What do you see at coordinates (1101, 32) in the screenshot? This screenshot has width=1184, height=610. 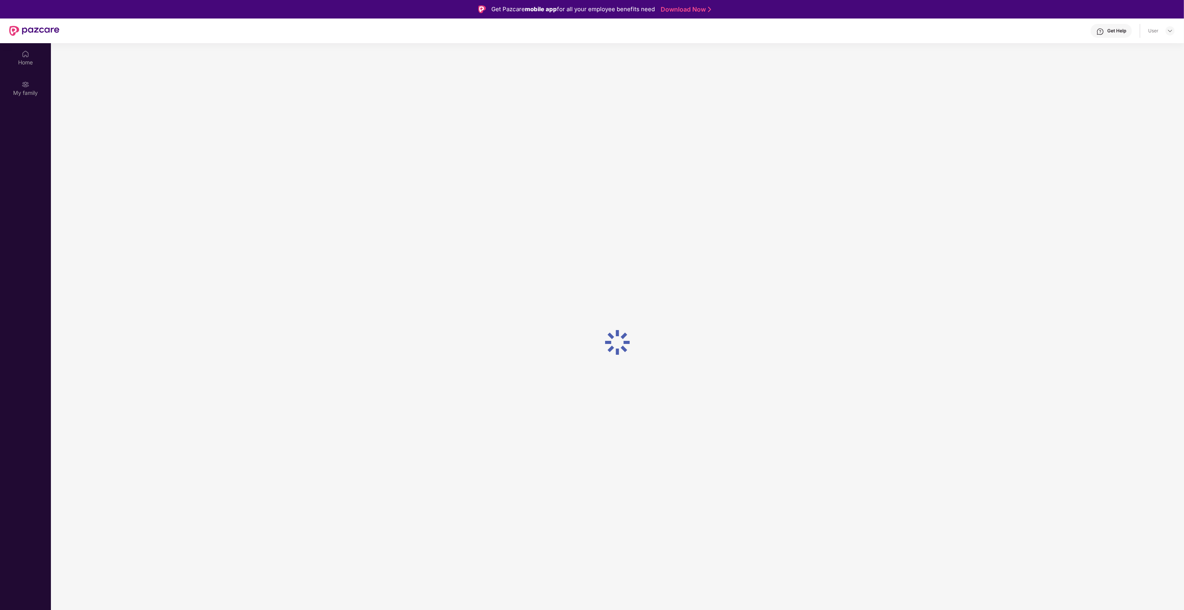 I see `img: svg+xml;base64,PHN2ZyBpZD0iSGVscC0zMngzMiIgeG1sbnM9Imh0dHA6Ly93d3cudzMub3JnLzIwMDAvc3ZnIiB3aWR0aD...` at bounding box center [1101, 32].